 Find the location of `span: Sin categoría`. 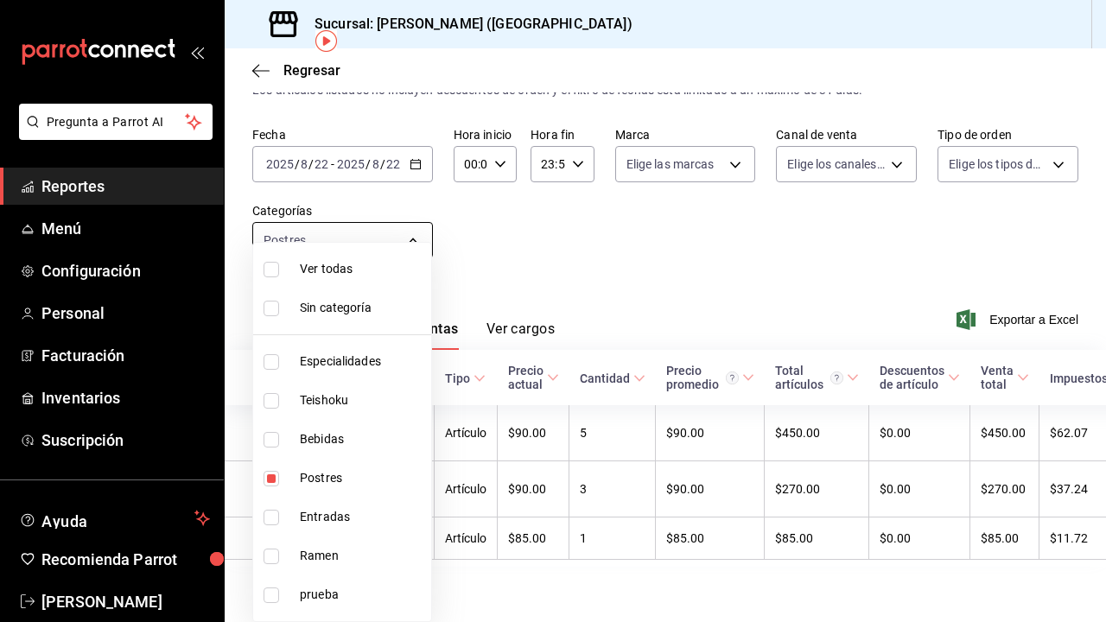

span: Sin categoría is located at coordinates (362, 308).